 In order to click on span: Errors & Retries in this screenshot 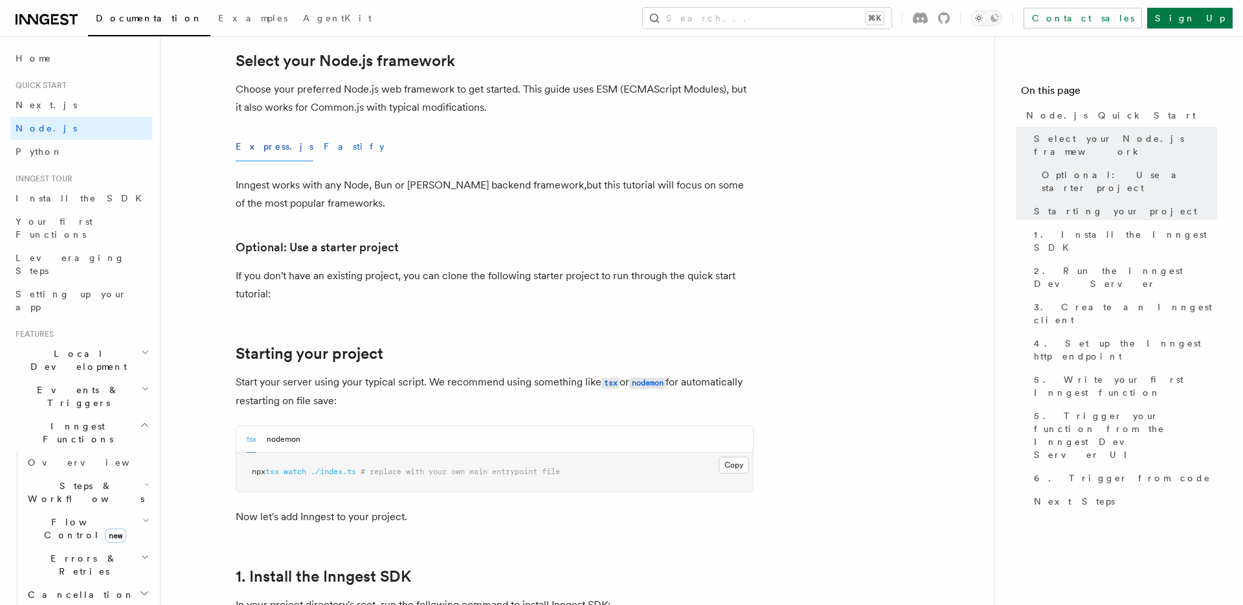, I will do `click(82, 565)`.